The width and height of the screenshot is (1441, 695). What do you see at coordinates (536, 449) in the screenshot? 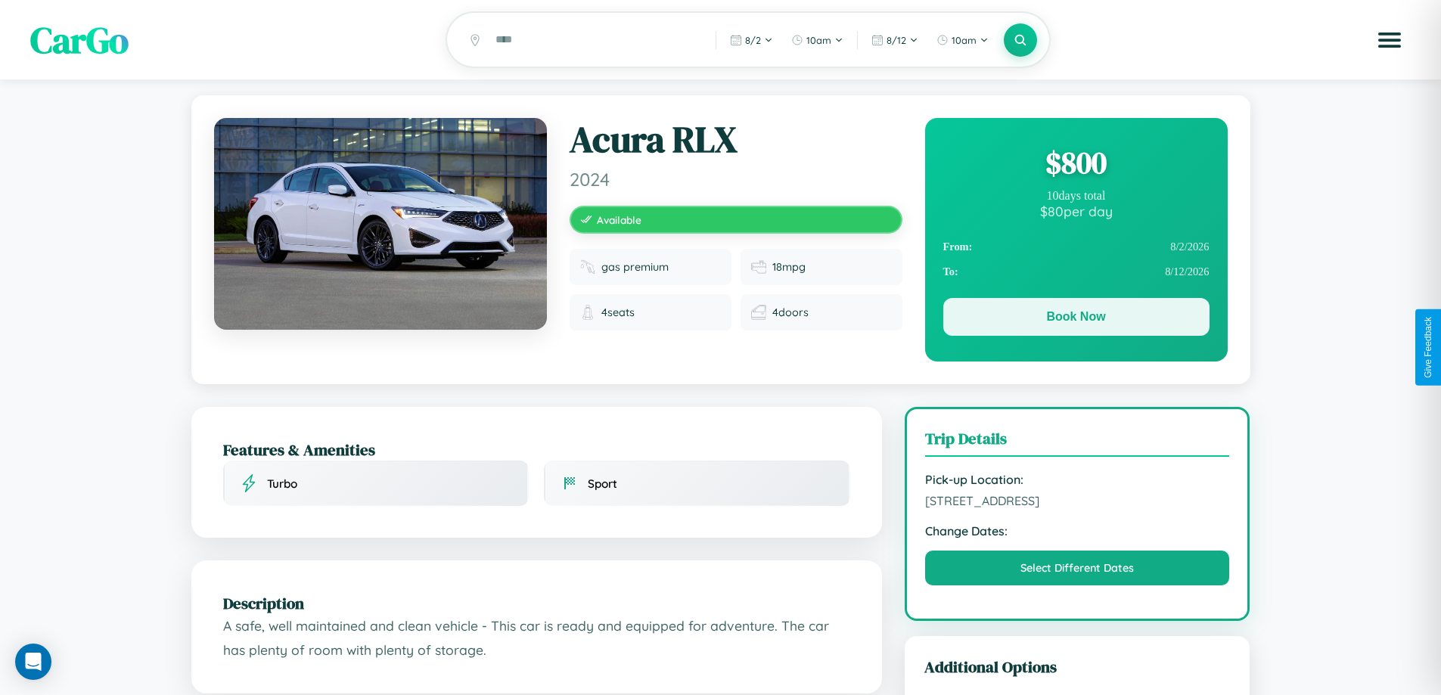
I see `h2: Features & Amenities` at bounding box center [536, 449].